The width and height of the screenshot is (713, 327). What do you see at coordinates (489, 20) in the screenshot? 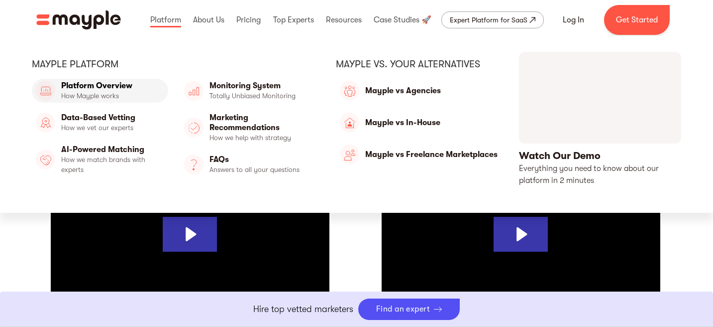
I see `div: Expert Platform for SaaS` at bounding box center [489, 20].